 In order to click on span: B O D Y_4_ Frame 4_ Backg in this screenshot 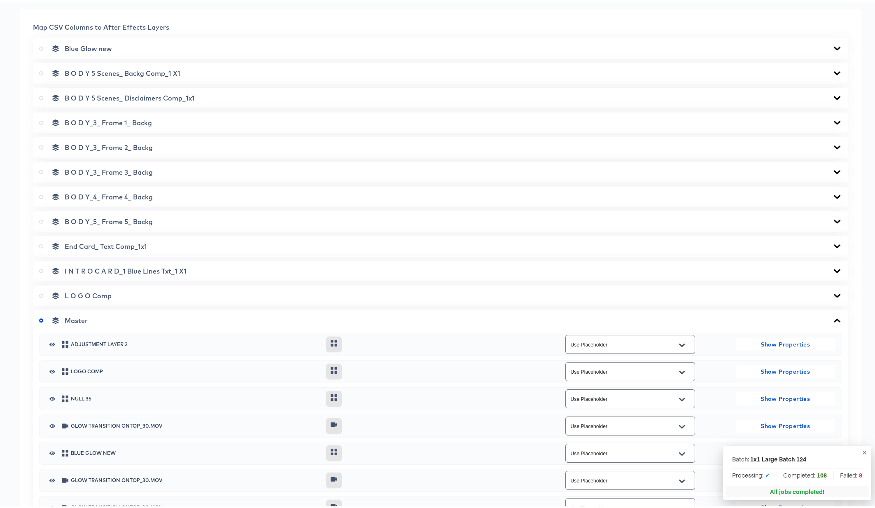, I will do `click(109, 195)`.